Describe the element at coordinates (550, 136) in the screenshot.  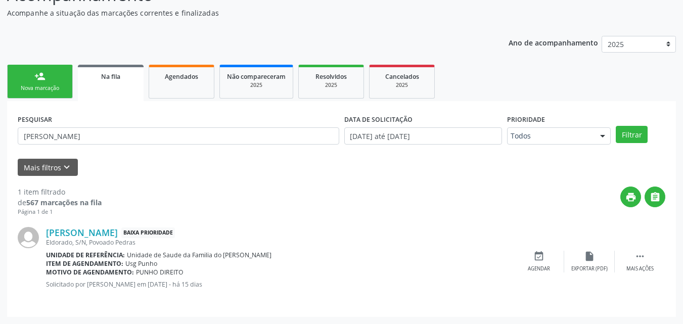
I see `span: Todos` at that location.